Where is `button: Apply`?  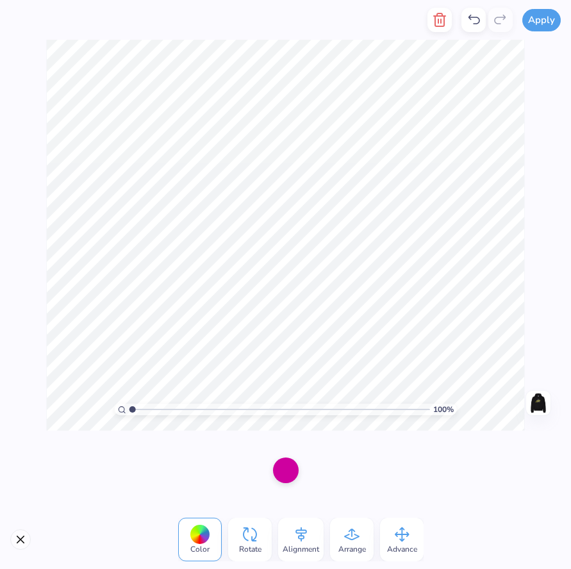 button: Apply is located at coordinates (541, 20).